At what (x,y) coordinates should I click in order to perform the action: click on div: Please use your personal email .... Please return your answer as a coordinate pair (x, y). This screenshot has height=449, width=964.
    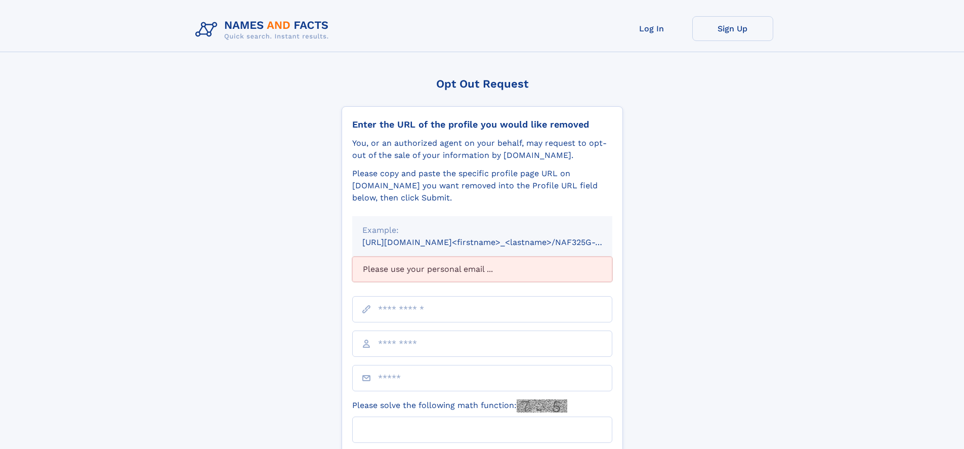
    Looking at the image, I should click on (482, 269).